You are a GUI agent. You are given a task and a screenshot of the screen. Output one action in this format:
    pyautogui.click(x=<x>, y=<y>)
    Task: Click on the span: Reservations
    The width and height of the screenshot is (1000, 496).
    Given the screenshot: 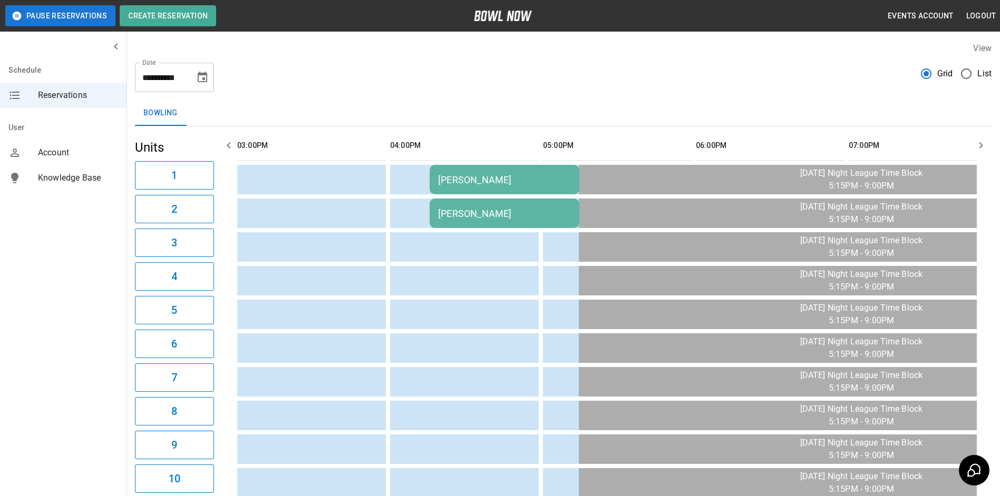 What is the action you would take?
    pyautogui.click(x=78, y=95)
    